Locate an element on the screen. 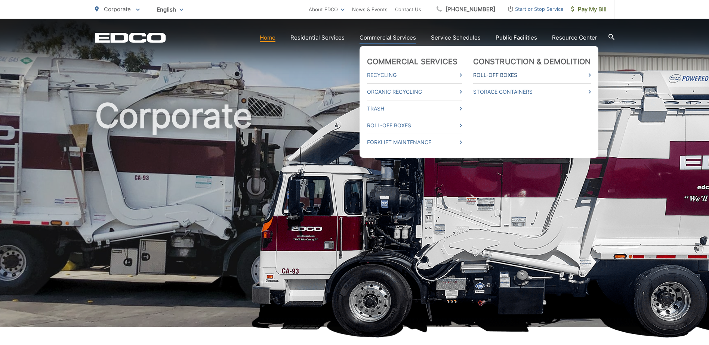 The width and height of the screenshot is (709, 345). span: Pay My Bill is located at coordinates (589, 9).